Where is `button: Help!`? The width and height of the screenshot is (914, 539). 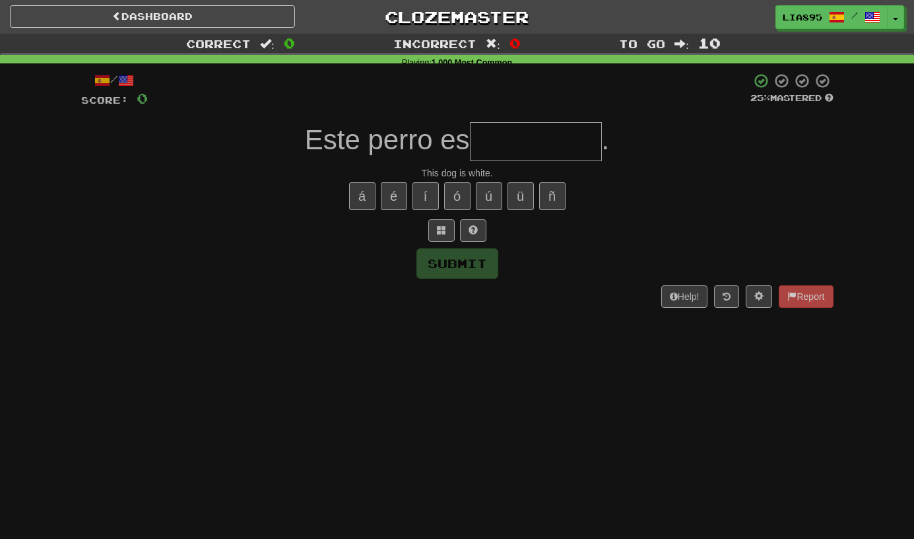 button: Help! is located at coordinates (685, 296).